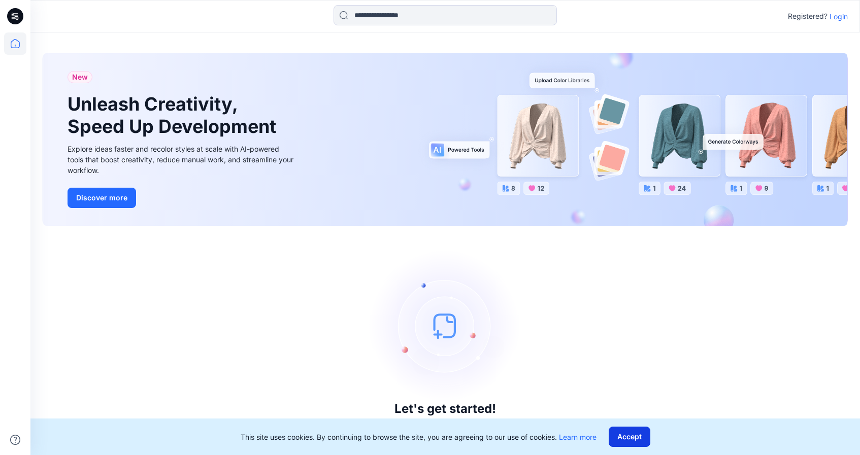  Describe the element at coordinates (445, 326) in the screenshot. I see `img: empty-state-image.svg` at that location.